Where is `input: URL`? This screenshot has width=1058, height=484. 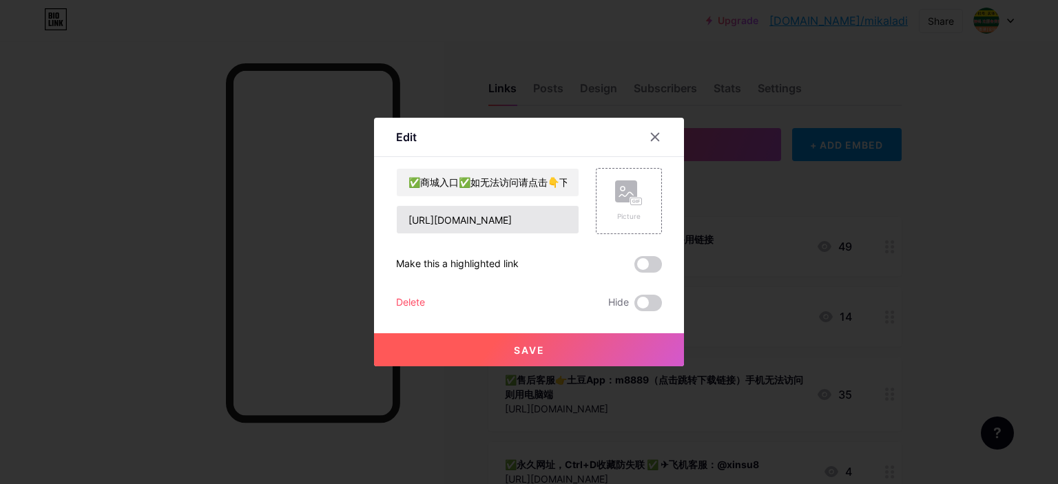 input: URL is located at coordinates (488, 220).